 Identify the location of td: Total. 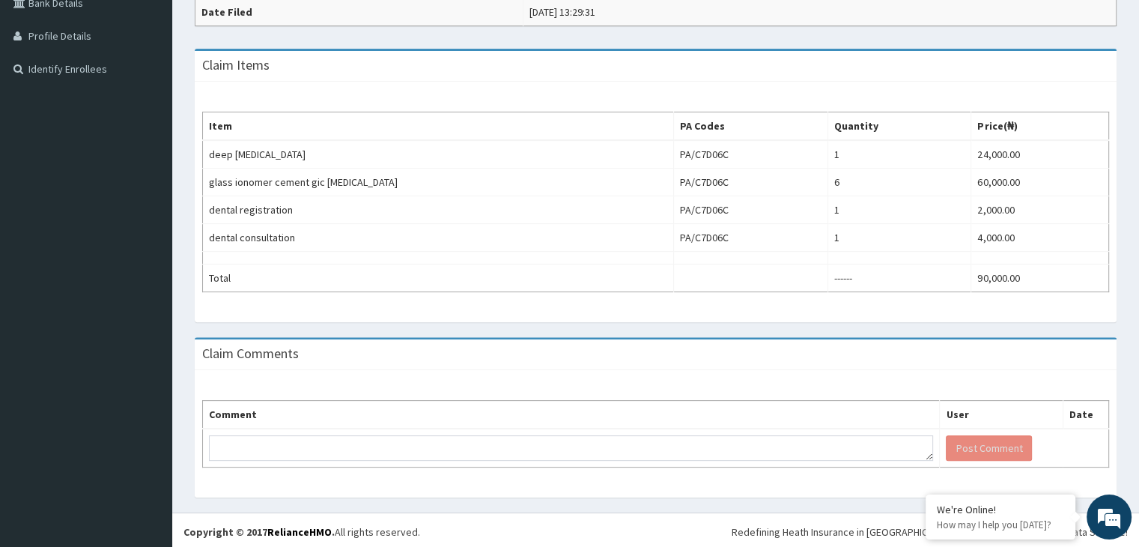
(438, 278).